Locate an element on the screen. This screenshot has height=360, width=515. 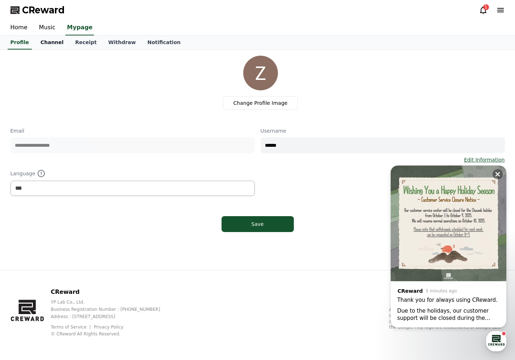
a: Privacy Policy is located at coordinates (109, 327).